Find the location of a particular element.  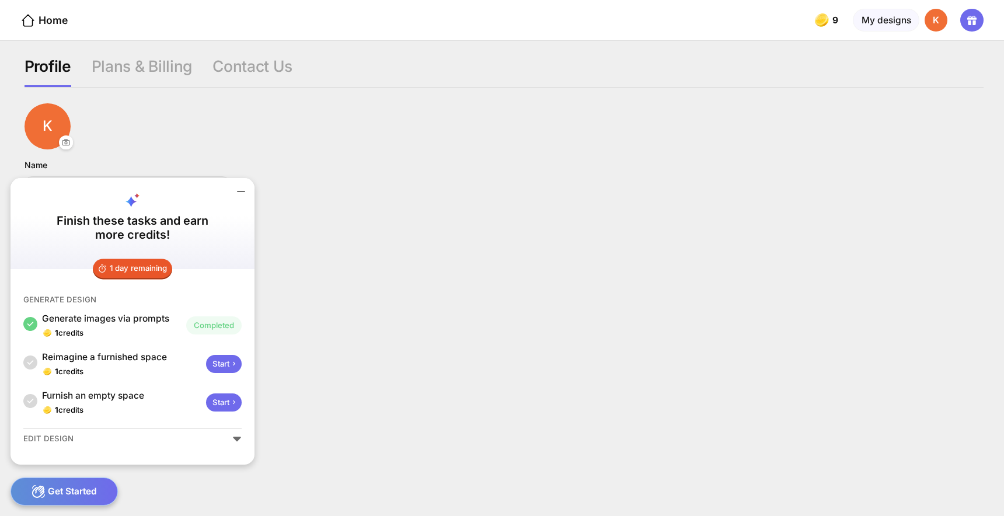

div: Generate images via prompts is located at coordinates (111, 319).